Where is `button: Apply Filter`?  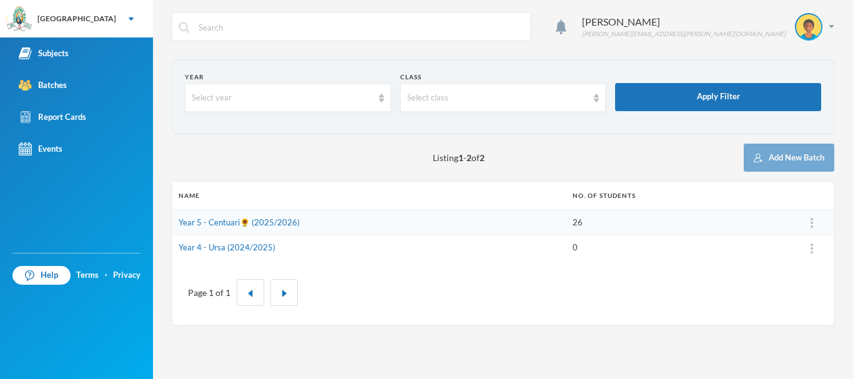 button: Apply Filter is located at coordinates (718, 97).